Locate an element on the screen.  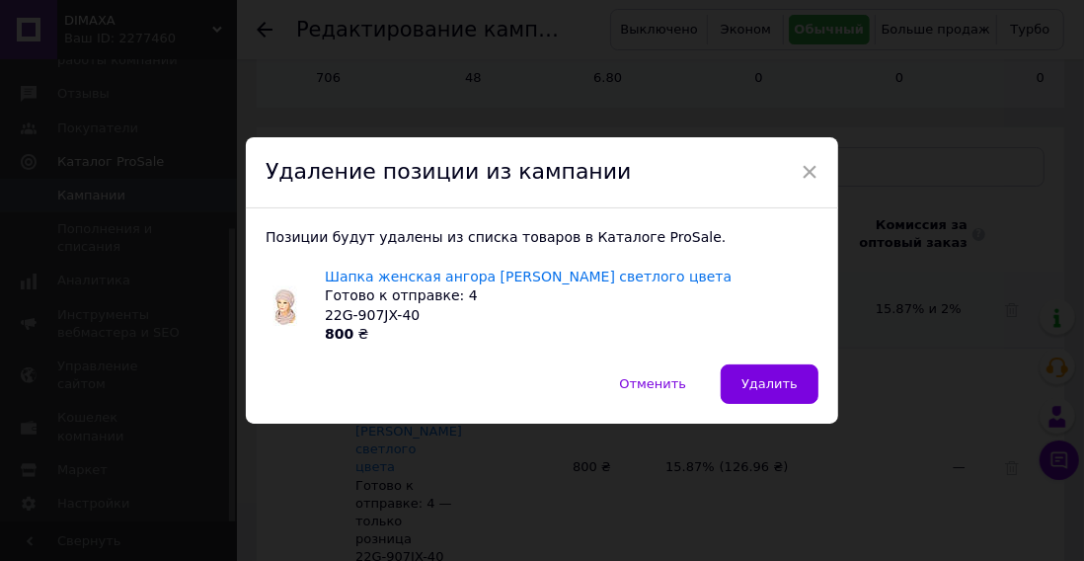
button: Удалить is located at coordinates (769, 384).